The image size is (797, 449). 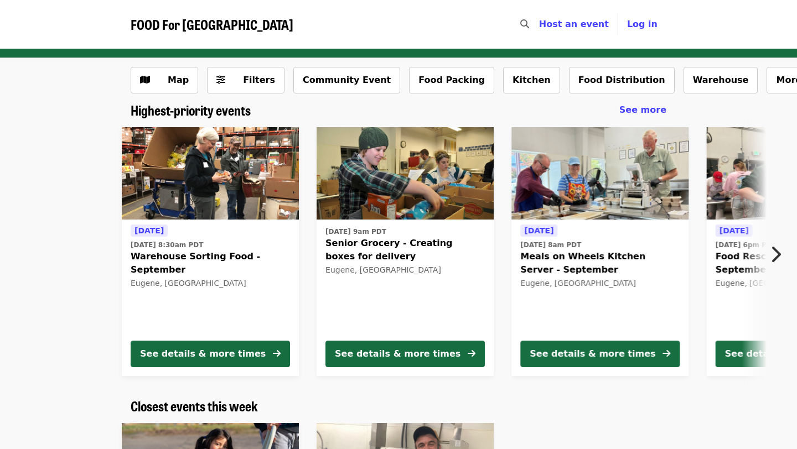 I want to click on button: Warehouse, so click(x=720, y=80).